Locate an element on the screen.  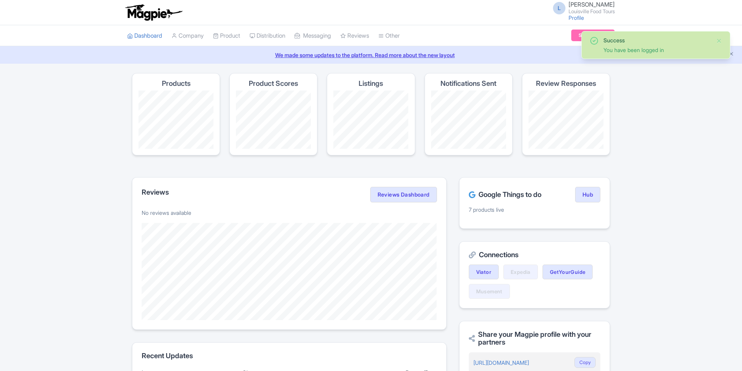
p: No reviews available is located at coordinates (289, 212).